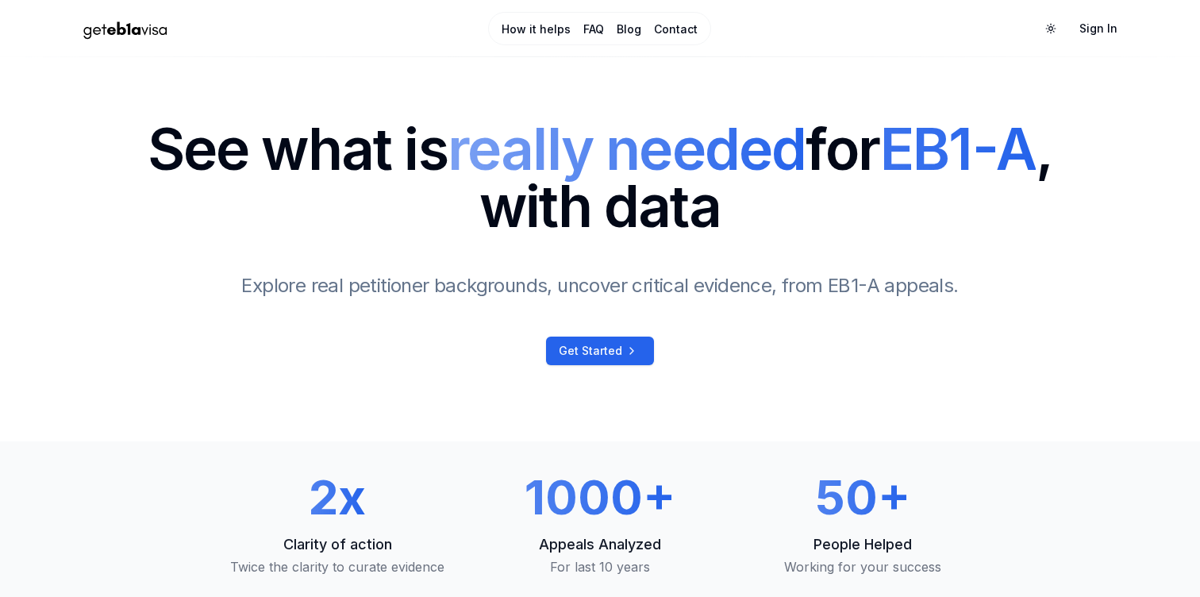 The height and width of the screenshot is (597, 1200). Describe the element at coordinates (125, 29) in the screenshot. I see `img: geteb1avisa logo` at that location.